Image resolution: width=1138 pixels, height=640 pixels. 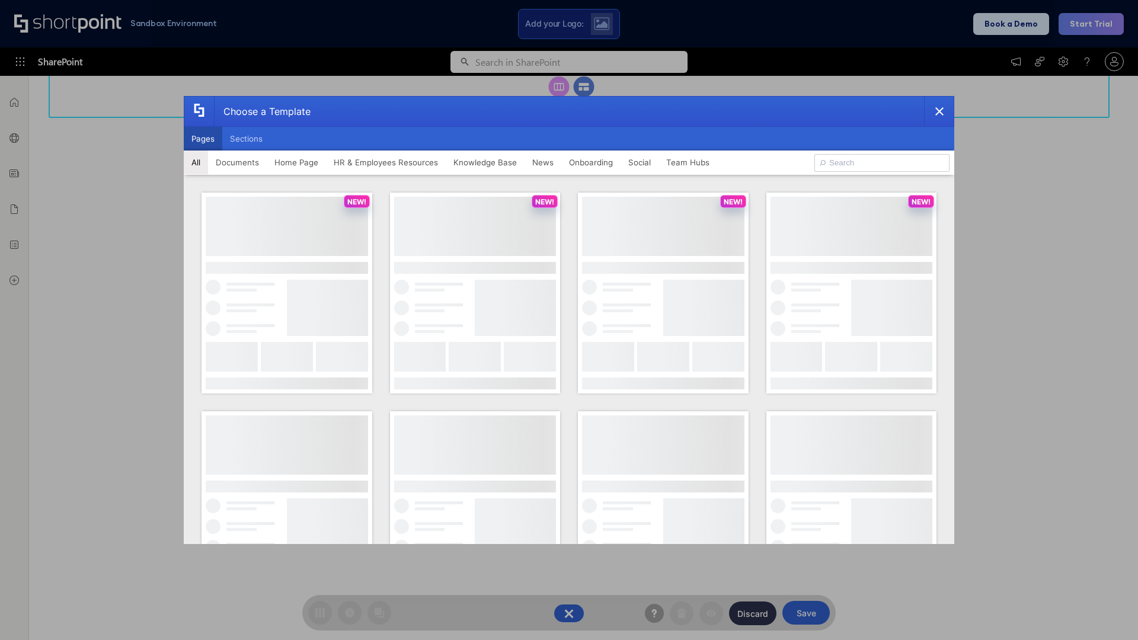 I want to click on button: Home Page, so click(x=296, y=162).